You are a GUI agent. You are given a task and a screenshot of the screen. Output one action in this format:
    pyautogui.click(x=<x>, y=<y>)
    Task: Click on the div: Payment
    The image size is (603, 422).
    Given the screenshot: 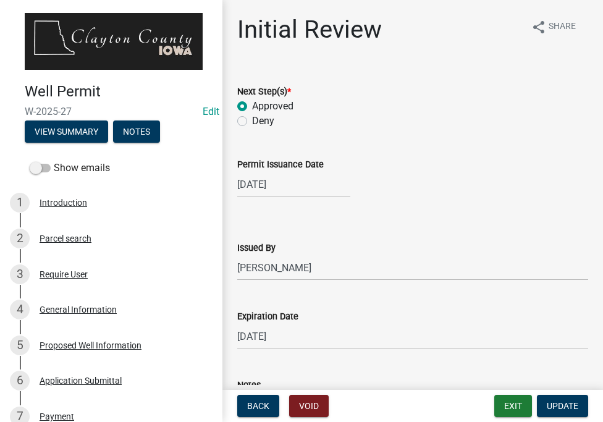 What is the action you would take?
    pyautogui.click(x=57, y=416)
    